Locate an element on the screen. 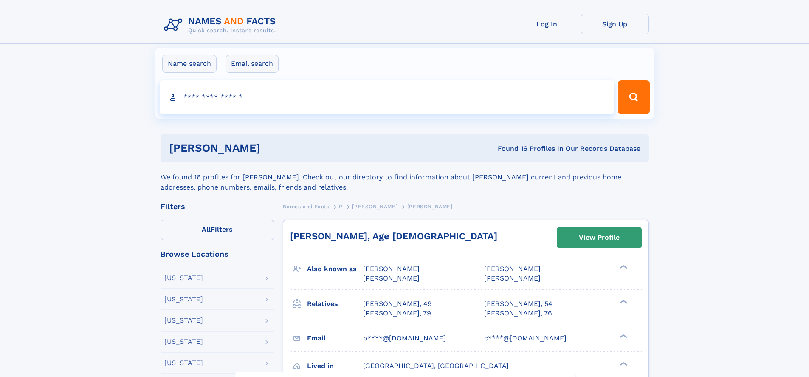 The height and width of the screenshot is (377, 809). div: View Profile is located at coordinates (599, 237).